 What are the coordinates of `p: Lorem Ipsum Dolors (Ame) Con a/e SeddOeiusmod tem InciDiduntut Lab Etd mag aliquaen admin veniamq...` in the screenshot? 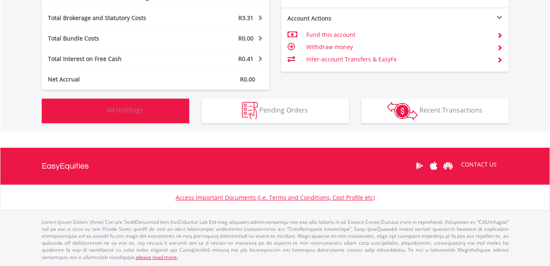 It's located at (275, 240).